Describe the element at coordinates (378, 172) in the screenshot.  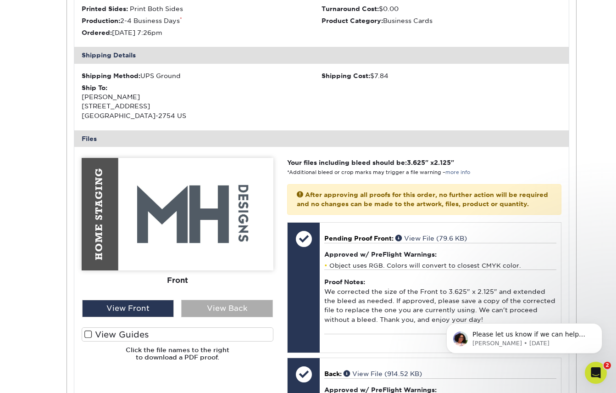
I see `small: *Additional bleed or crop marks may trigger a file warning –` at that location.